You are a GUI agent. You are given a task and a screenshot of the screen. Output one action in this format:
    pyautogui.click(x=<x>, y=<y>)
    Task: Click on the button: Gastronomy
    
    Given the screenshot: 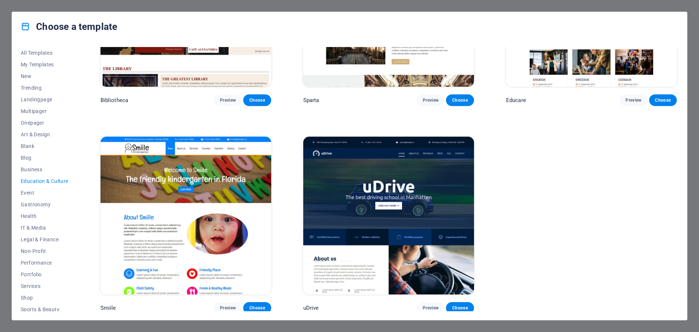 What is the action you would take?
    pyautogui.click(x=44, y=204)
    